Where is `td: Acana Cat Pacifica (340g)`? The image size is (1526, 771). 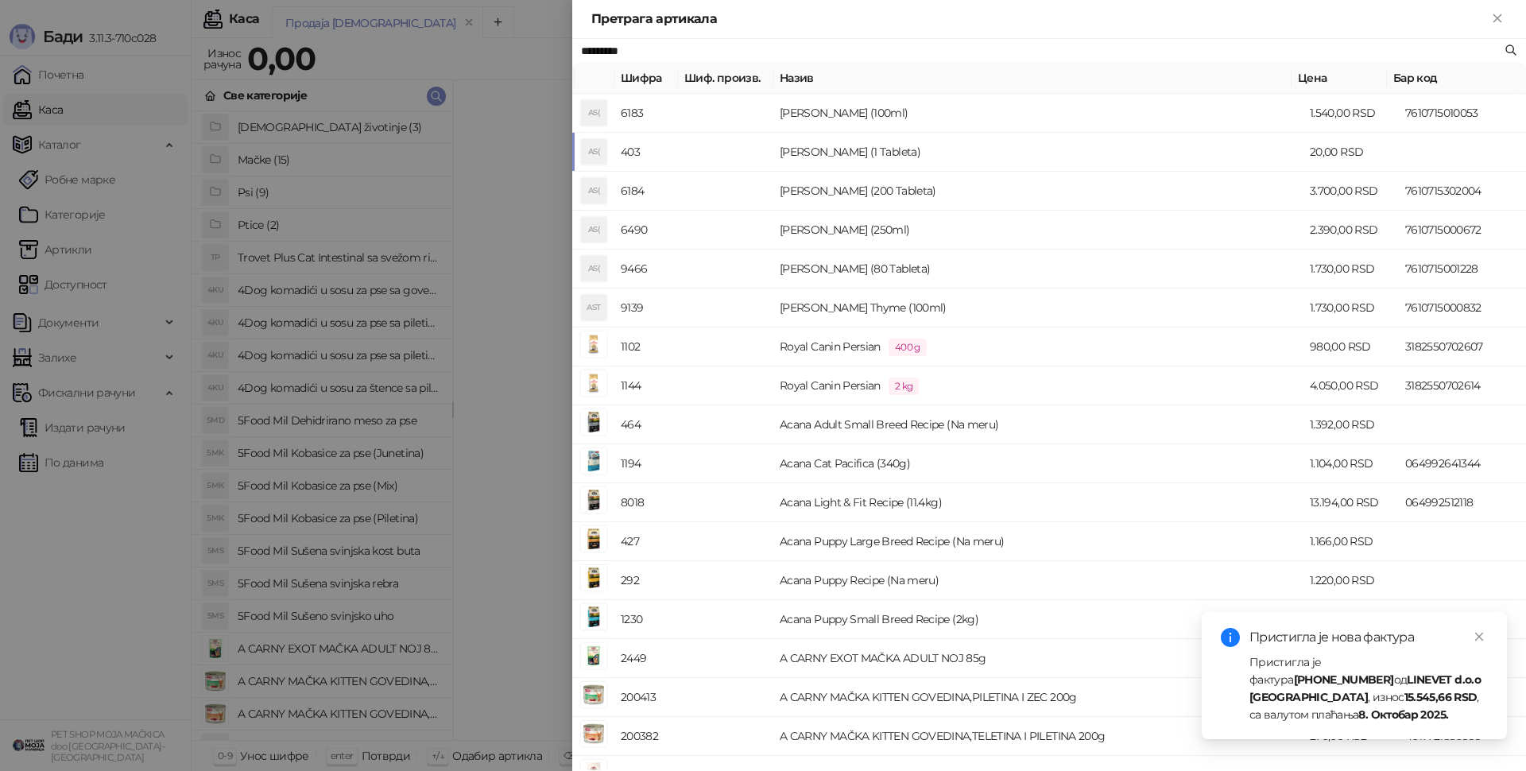
td: Acana Cat Pacifica (340g) is located at coordinates (1038, 463).